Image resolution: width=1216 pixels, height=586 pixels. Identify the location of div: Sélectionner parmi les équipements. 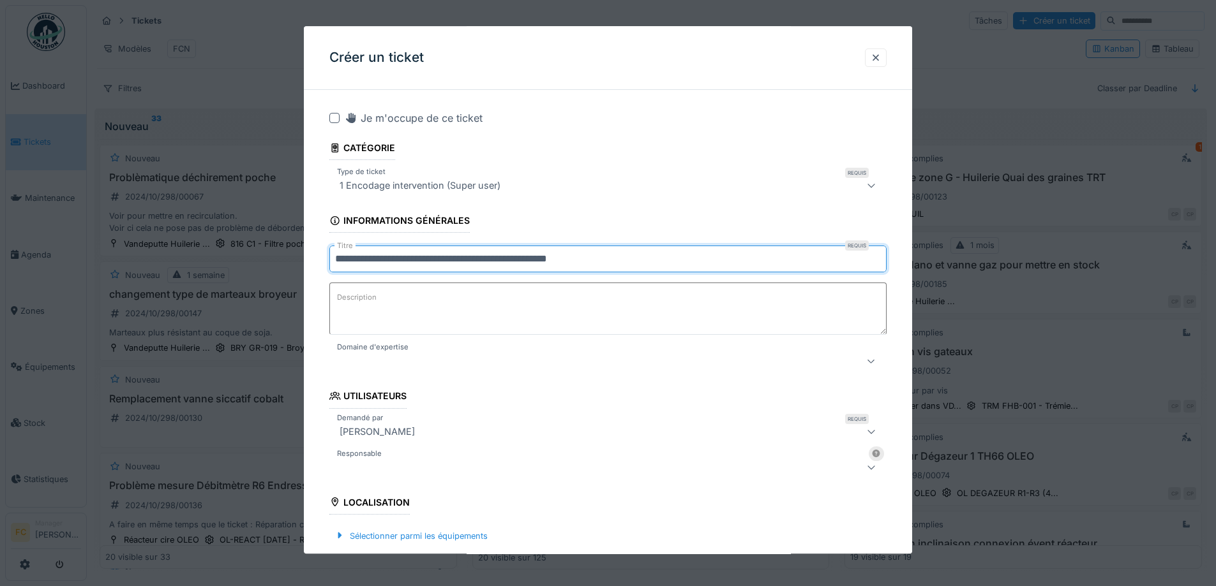
(411, 536).